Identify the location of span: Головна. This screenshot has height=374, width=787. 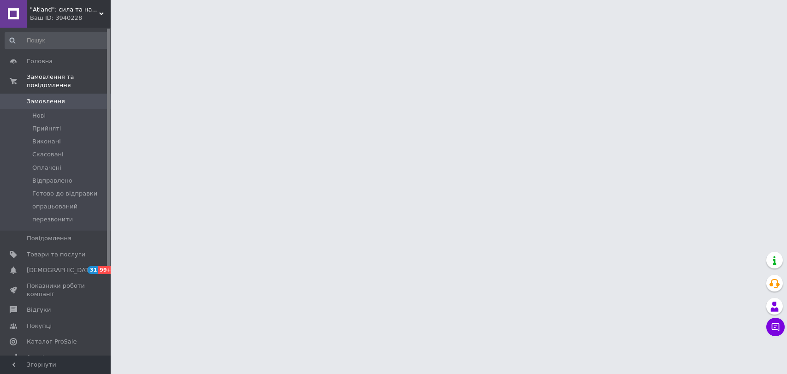
(40, 61).